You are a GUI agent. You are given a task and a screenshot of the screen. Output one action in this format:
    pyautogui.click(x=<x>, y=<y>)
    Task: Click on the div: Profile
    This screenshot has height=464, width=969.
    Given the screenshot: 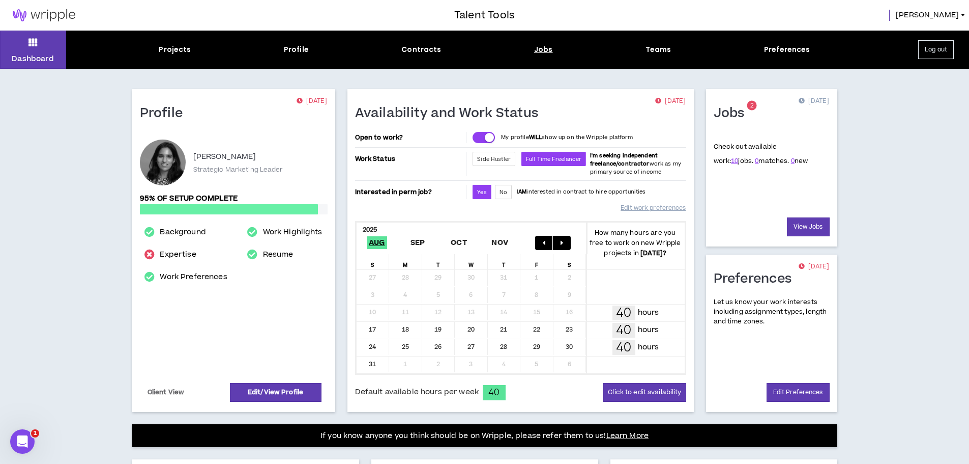 What is the action you would take?
    pyautogui.click(x=296, y=49)
    